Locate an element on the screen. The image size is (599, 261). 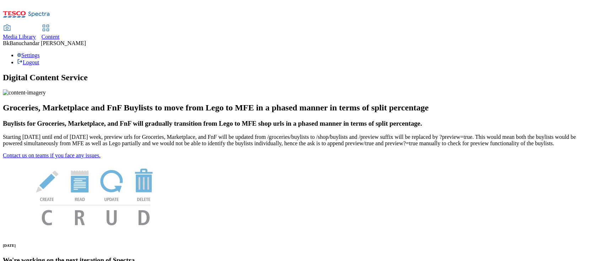
img: News Image is located at coordinates (95, 196).